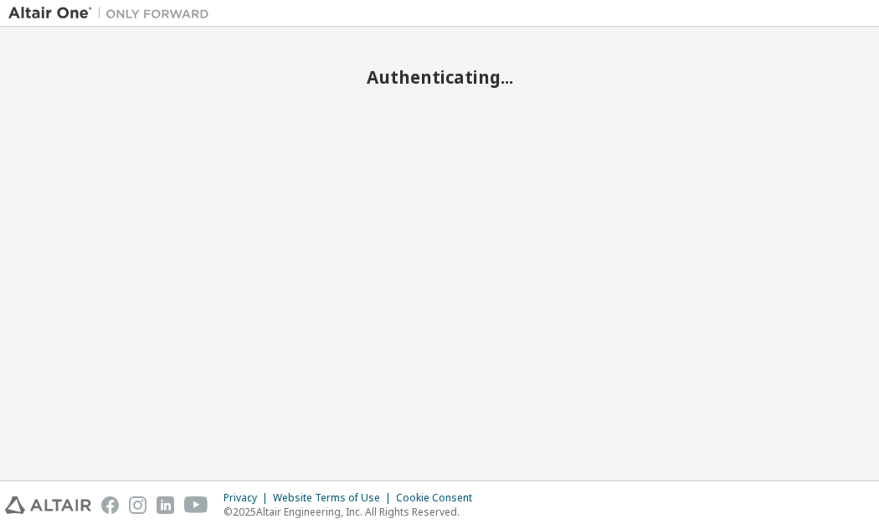  What do you see at coordinates (137, 505) in the screenshot?
I see `img: instagram.svg` at bounding box center [137, 505].